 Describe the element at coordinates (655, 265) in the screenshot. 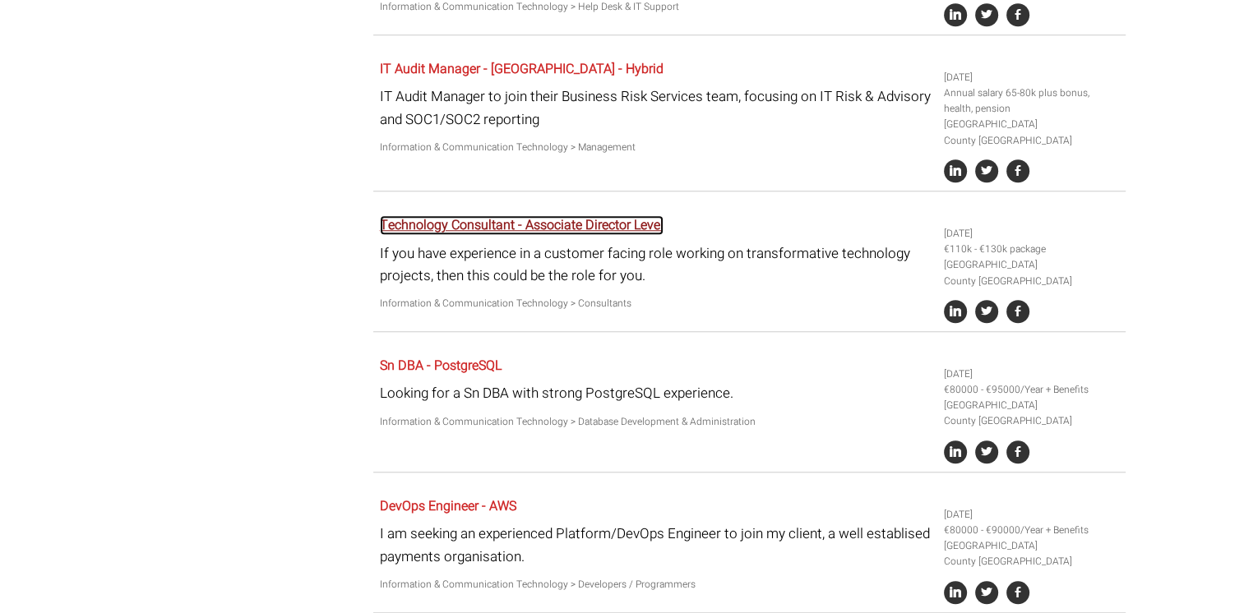

I see `p: If you have experience in a customer facing role working on transformative technology projects, t...` at that location.